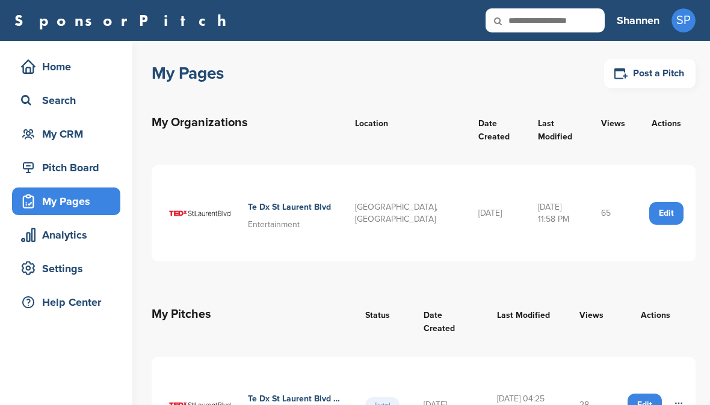  I want to click on a: Settings, so click(66, 269).